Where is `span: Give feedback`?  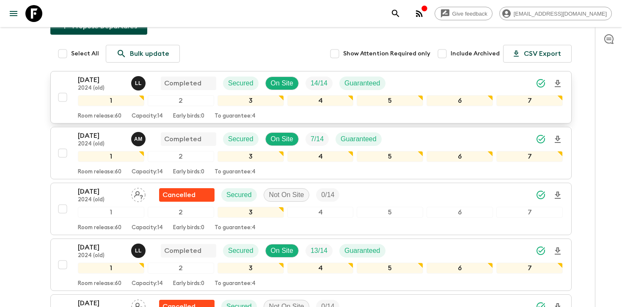
span: Give feedback is located at coordinates (470, 14).